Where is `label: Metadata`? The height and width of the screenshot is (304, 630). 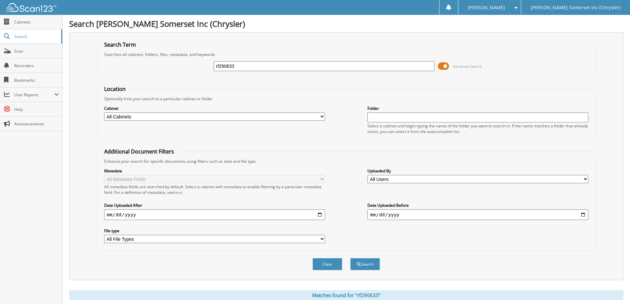 label: Metadata is located at coordinates (215, 171).